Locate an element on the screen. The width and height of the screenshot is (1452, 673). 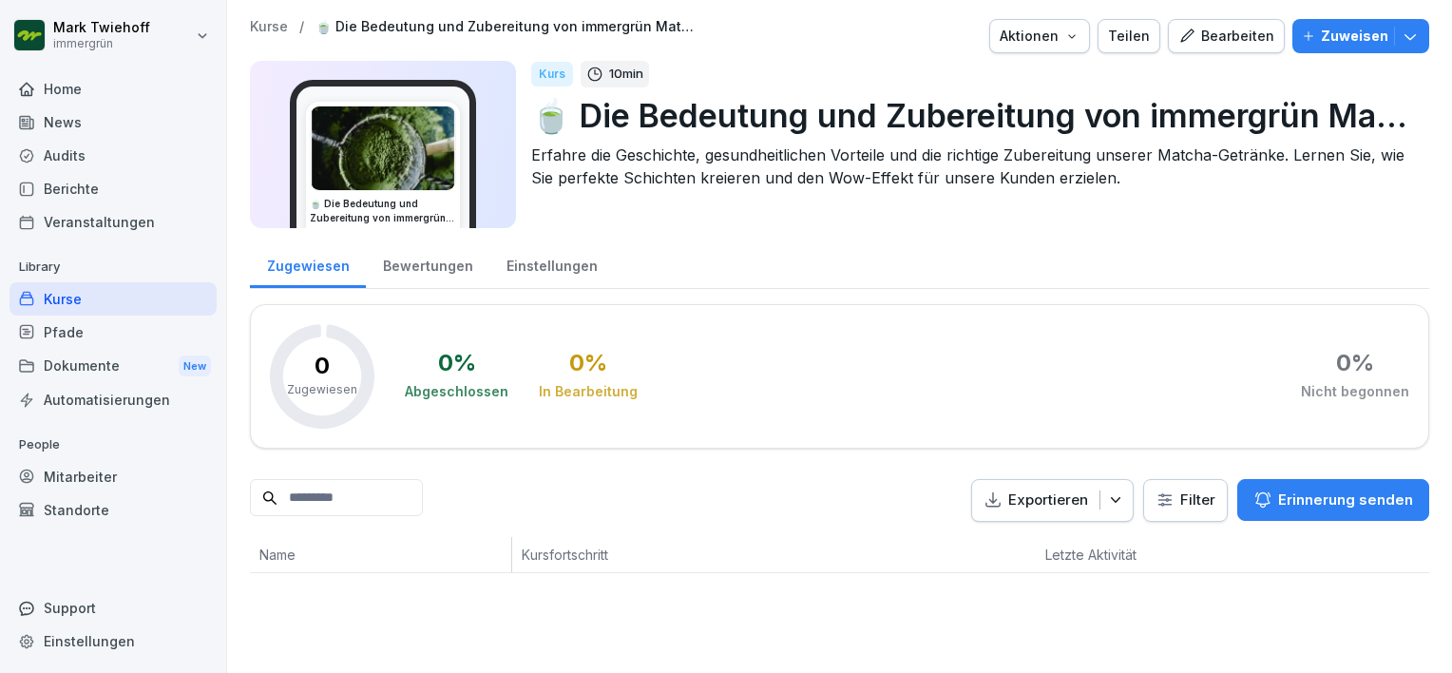
a: Pfade is located at coordinates (113, 332).